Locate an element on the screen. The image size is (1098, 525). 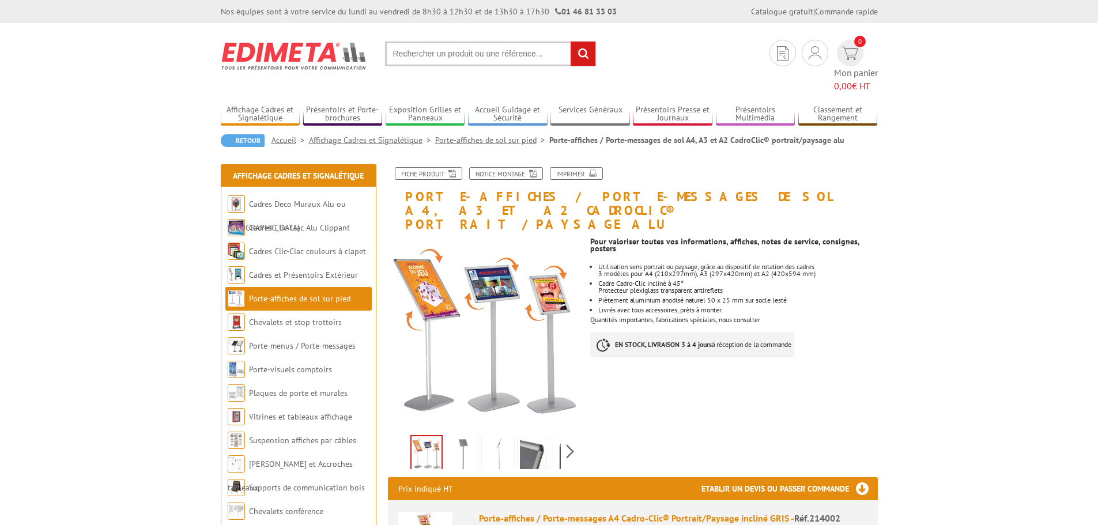
span: € HT is located at coordinates (856, 86).